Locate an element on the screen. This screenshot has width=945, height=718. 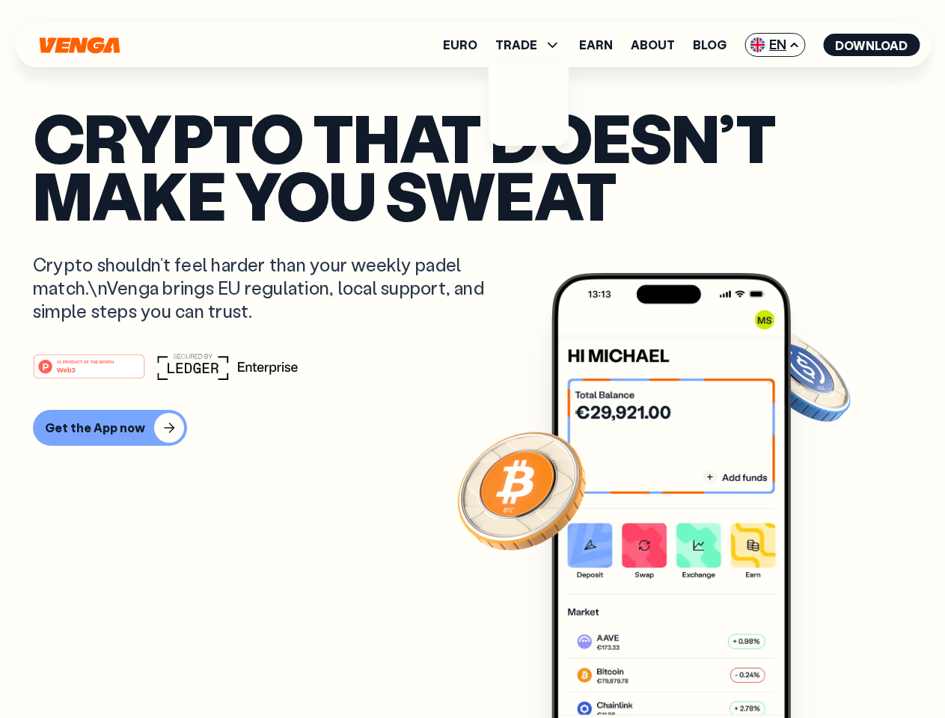
a: Download is located at coordinates (871, 45).